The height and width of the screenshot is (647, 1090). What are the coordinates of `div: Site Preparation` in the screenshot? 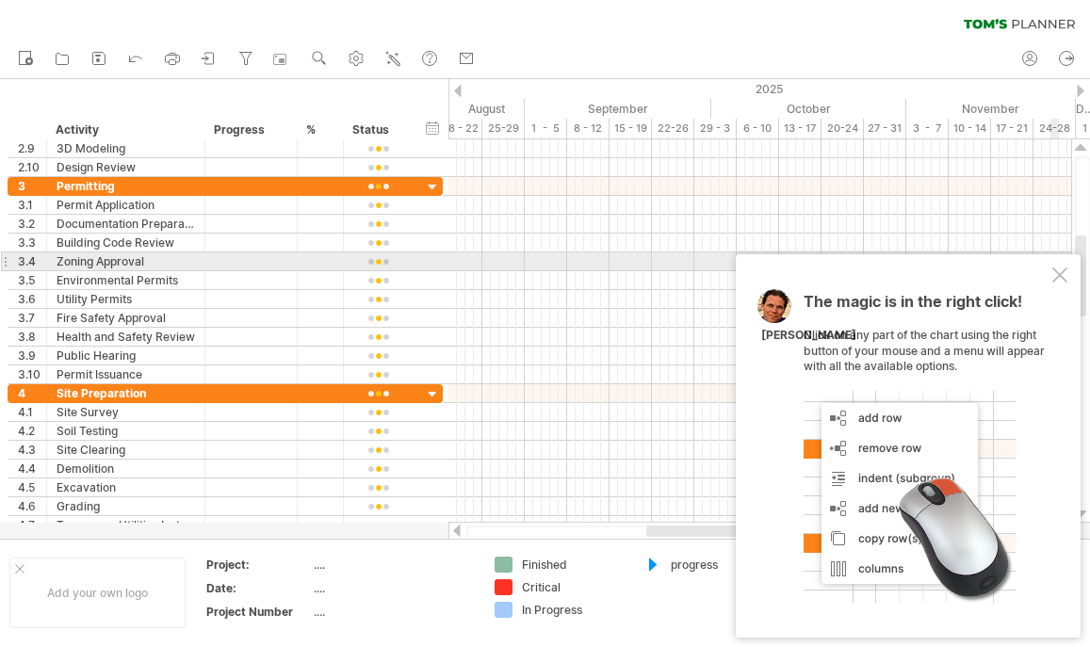 It's located at (125, 393).